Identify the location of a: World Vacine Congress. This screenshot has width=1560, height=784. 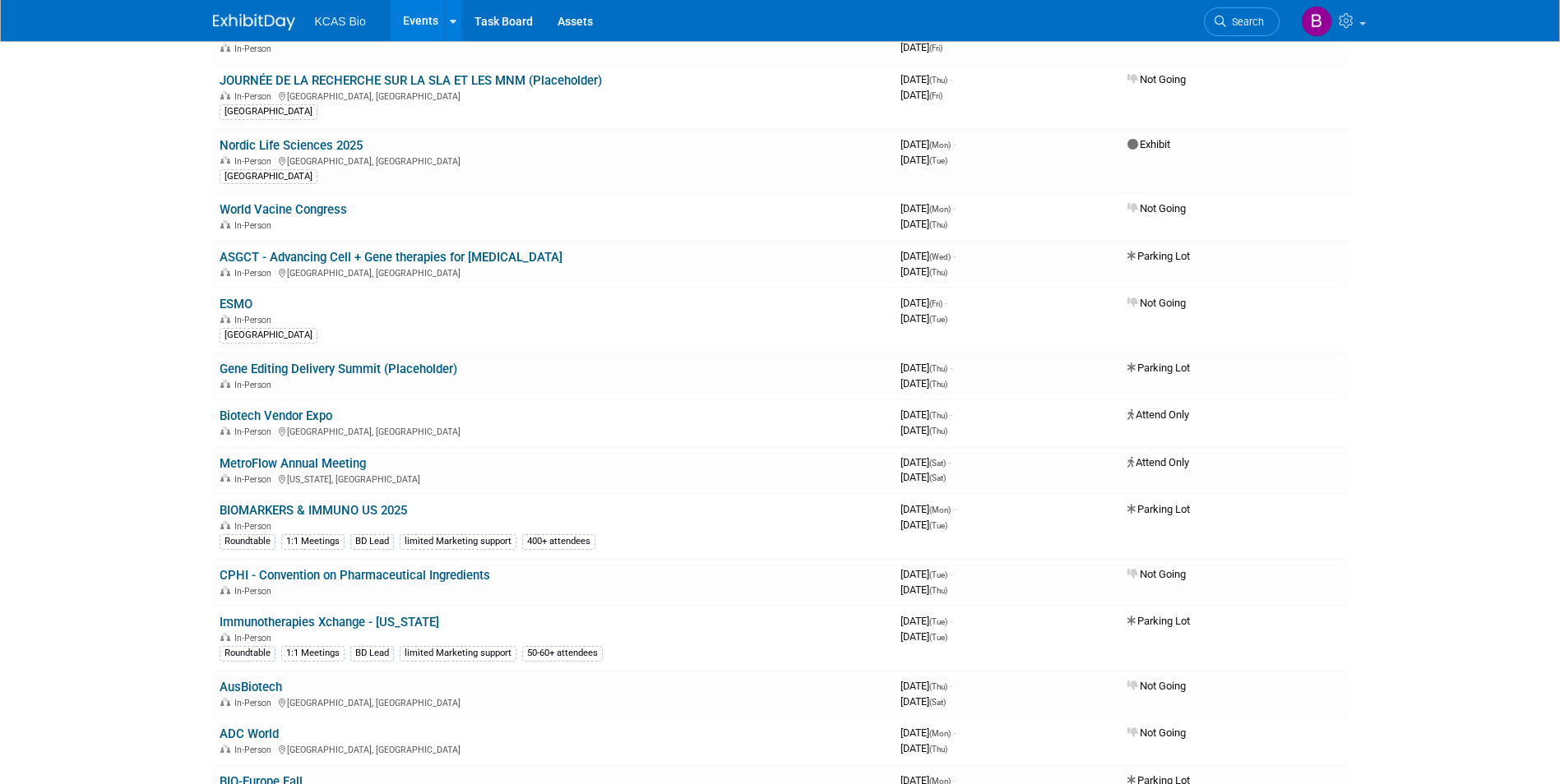
(283, 209).